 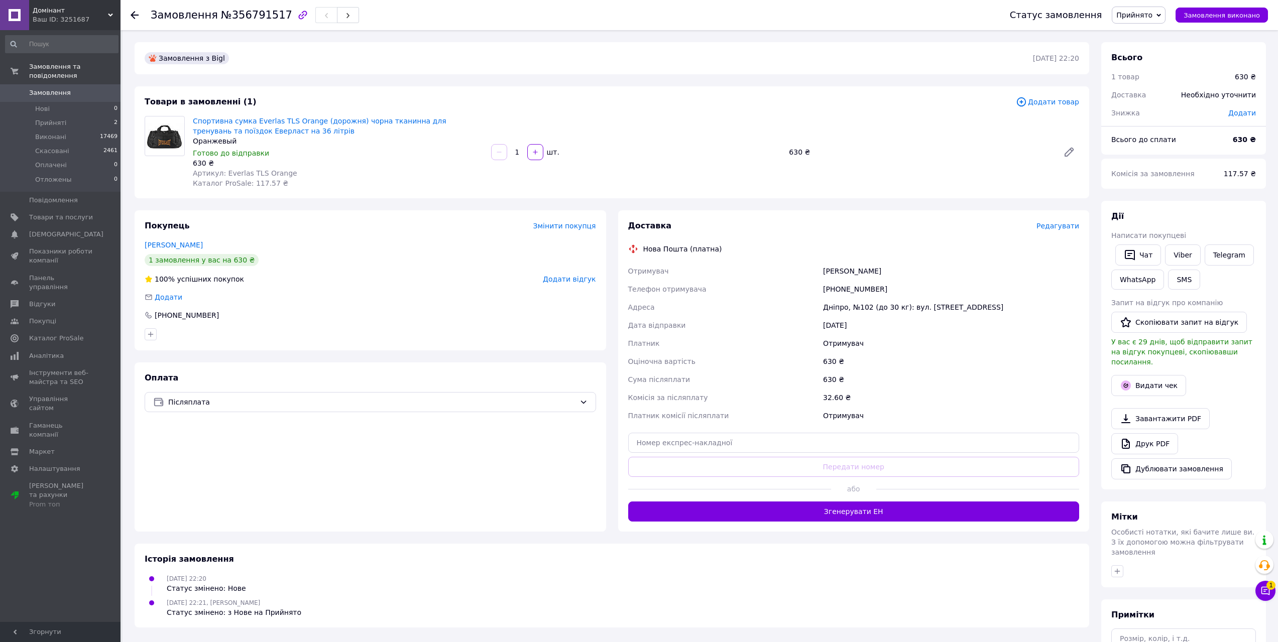 What do you see at coordinates (668, 398) in the screenshot?
I see `span: Комісія за післяплату` at bounding box center [668, 398].